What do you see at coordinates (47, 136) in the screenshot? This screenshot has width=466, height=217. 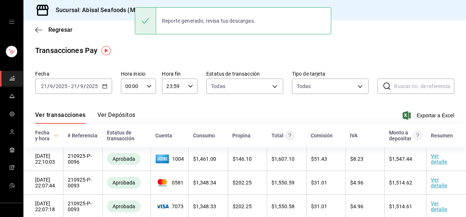 I see `span: Fecha y hora` at bounding box center [47, 136].